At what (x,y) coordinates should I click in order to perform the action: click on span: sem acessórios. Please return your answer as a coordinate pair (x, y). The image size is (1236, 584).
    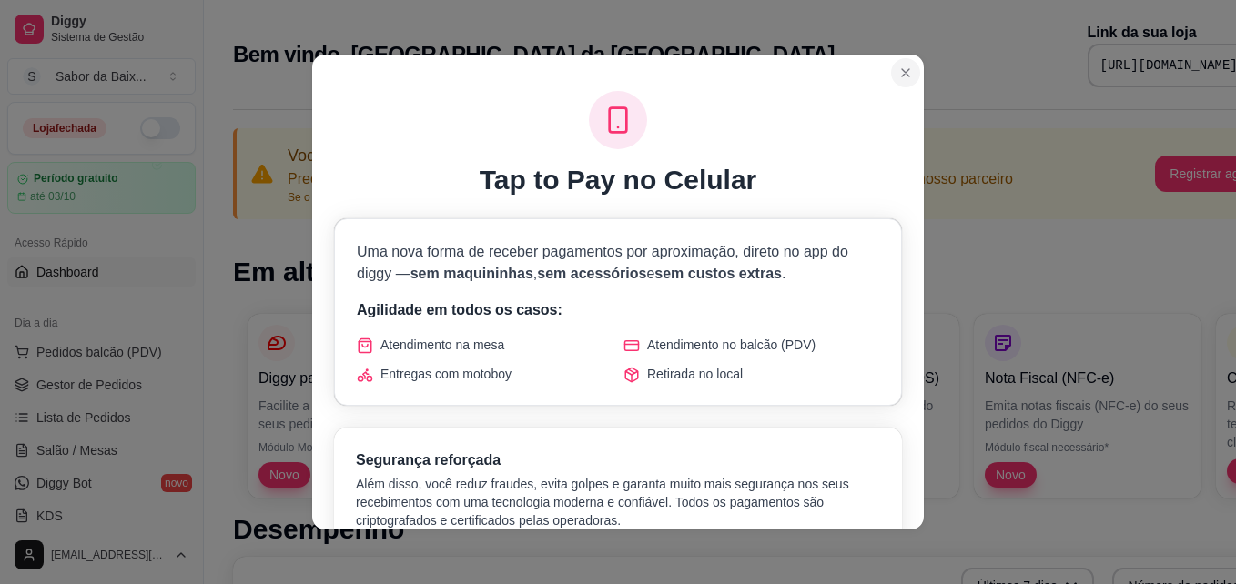
    Looking at the image, I should click on (592, 273).